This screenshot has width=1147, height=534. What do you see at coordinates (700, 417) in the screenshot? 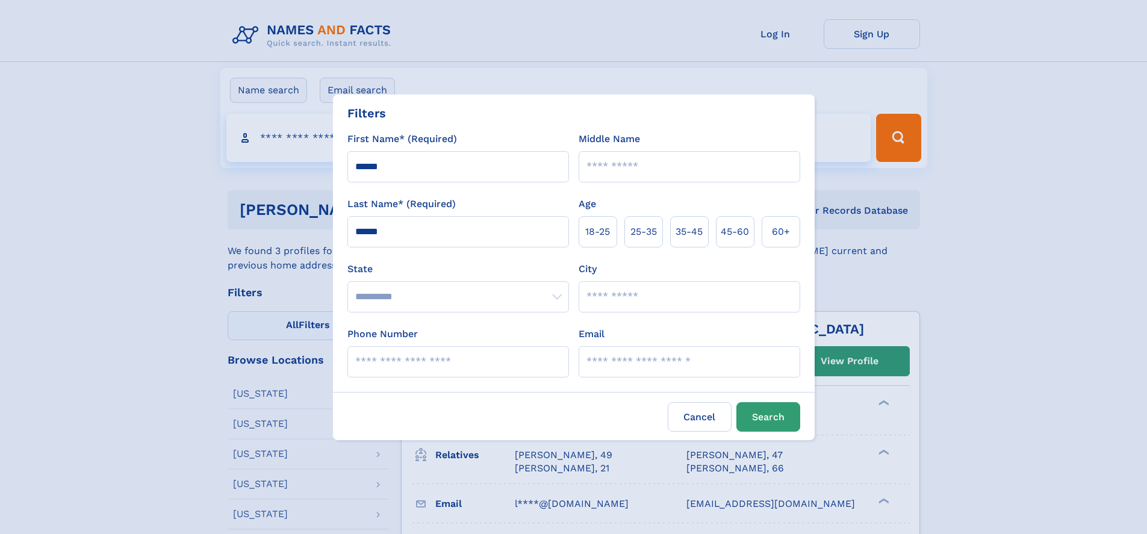
I see `label: Cancel` at bounding box center [700, 417].